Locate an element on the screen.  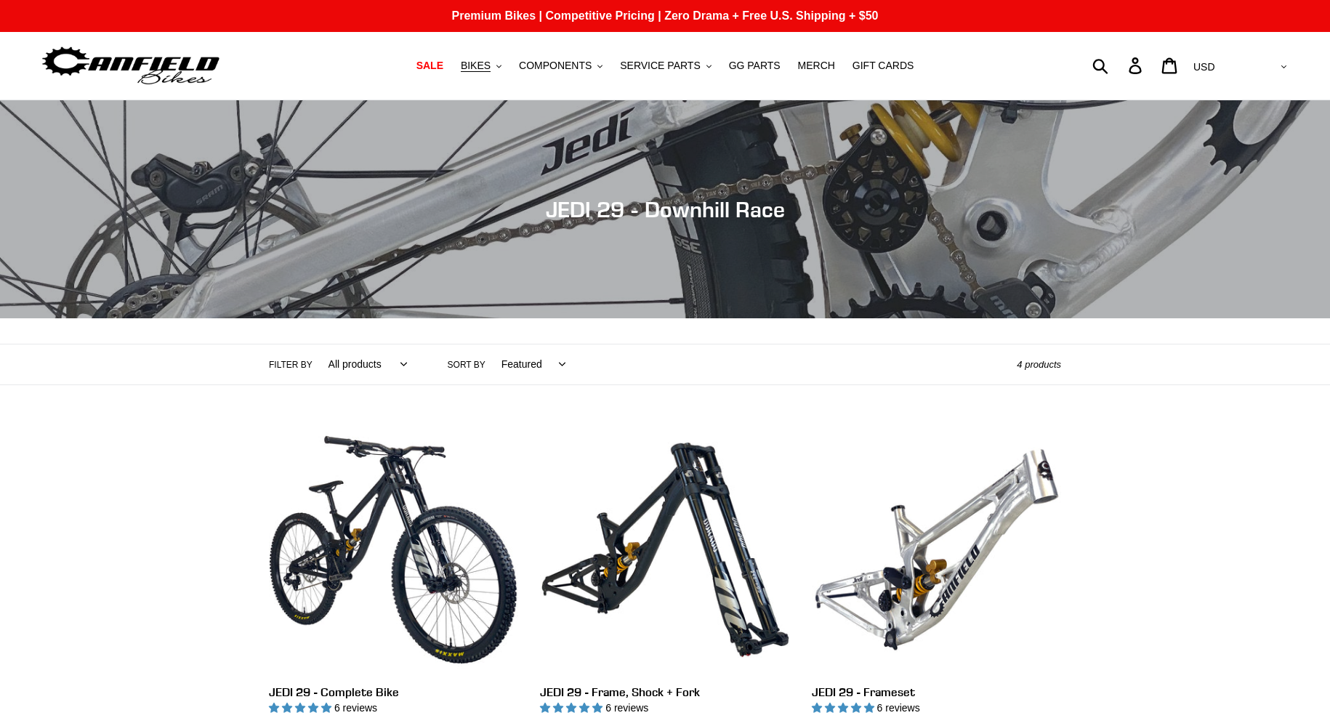
span: GIFT CARDS is located at coordinates (883, 65).